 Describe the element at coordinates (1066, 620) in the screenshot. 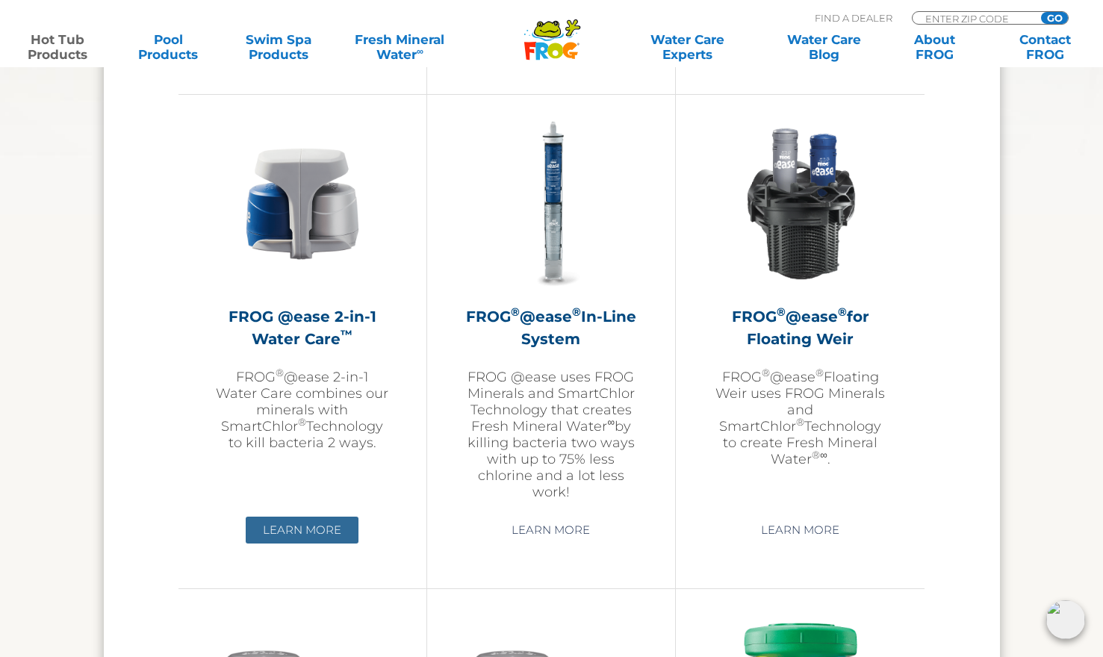

I see `img: openIcon` at that location.